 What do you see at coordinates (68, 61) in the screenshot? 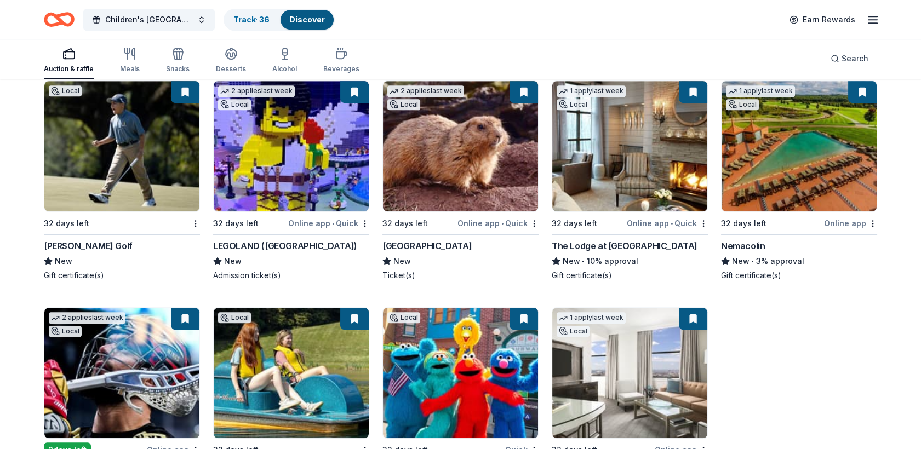
I see `button: Auction & raffle` at bounding box center [68, 61].